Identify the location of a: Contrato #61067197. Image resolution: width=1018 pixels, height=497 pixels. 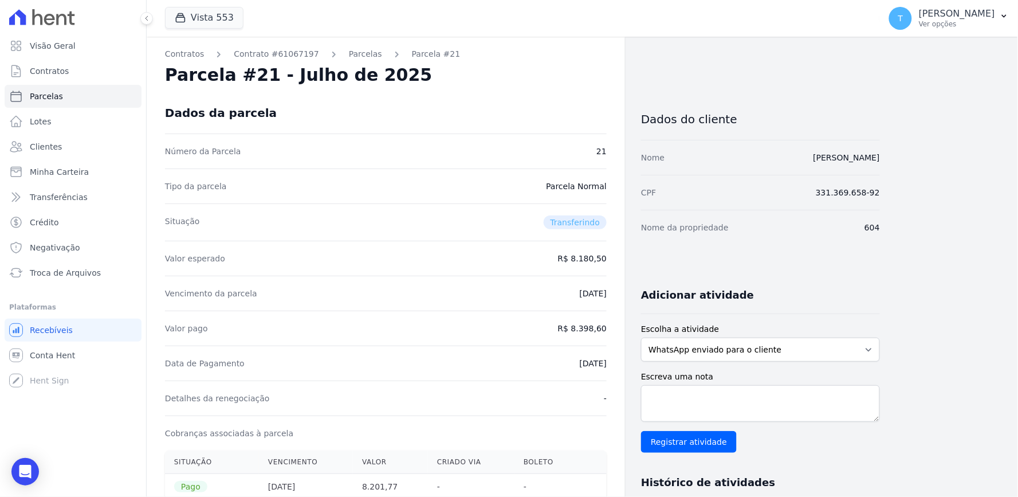
(276, 54).